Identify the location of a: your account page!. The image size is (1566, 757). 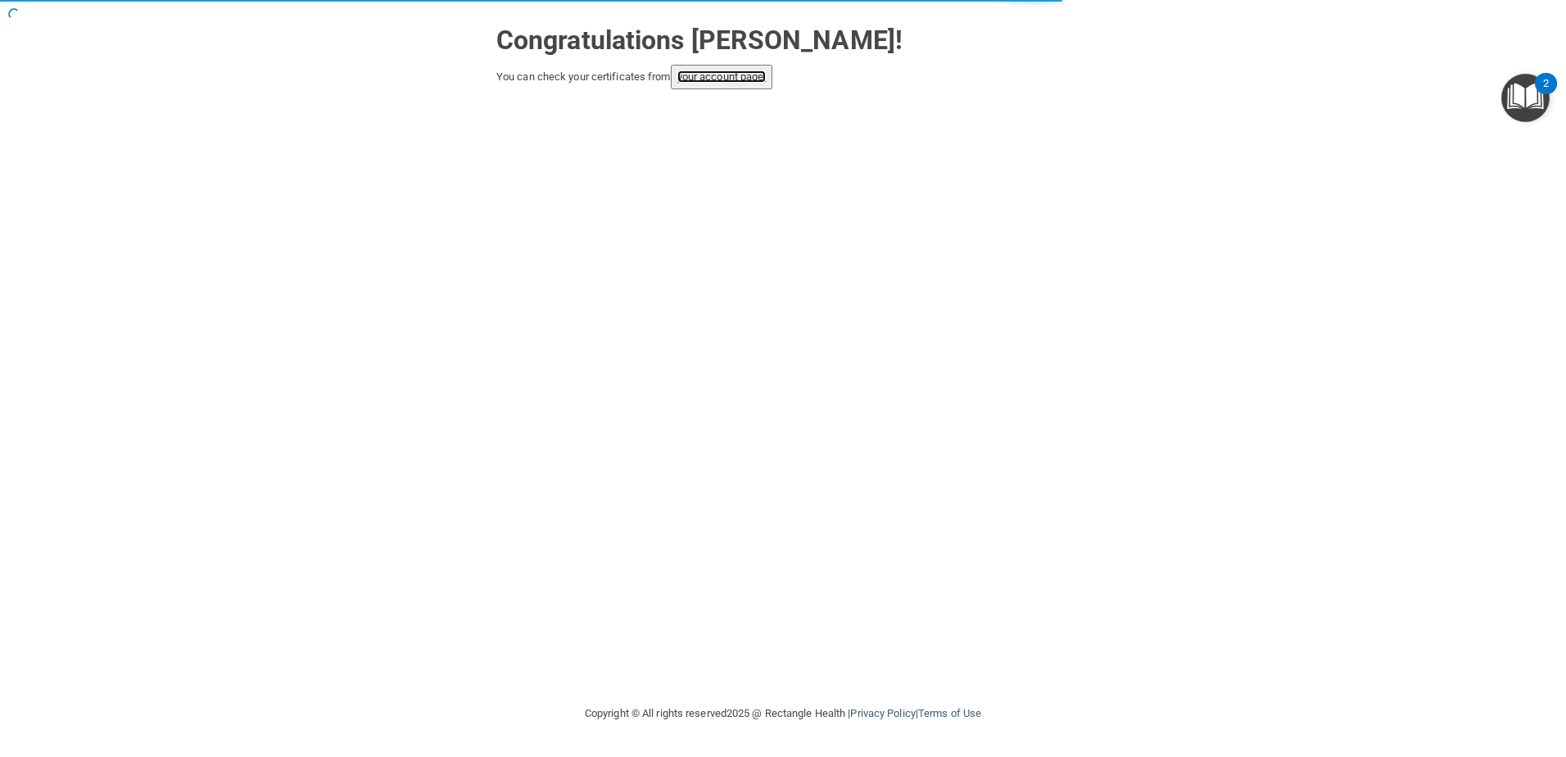
(722, 76).